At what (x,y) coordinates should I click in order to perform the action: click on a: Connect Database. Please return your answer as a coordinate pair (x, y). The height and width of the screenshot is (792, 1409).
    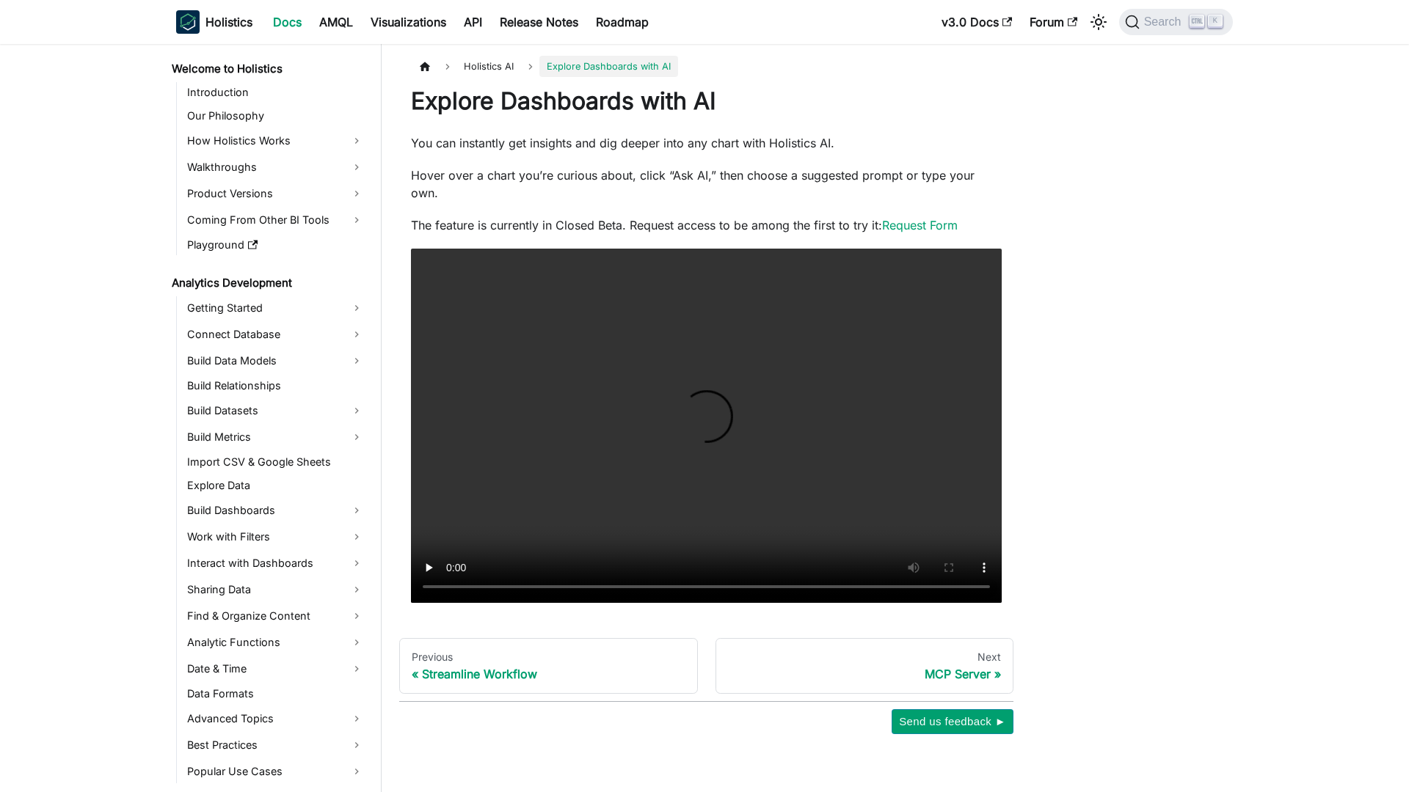
    Looking at the image, I should click on (275, 335).